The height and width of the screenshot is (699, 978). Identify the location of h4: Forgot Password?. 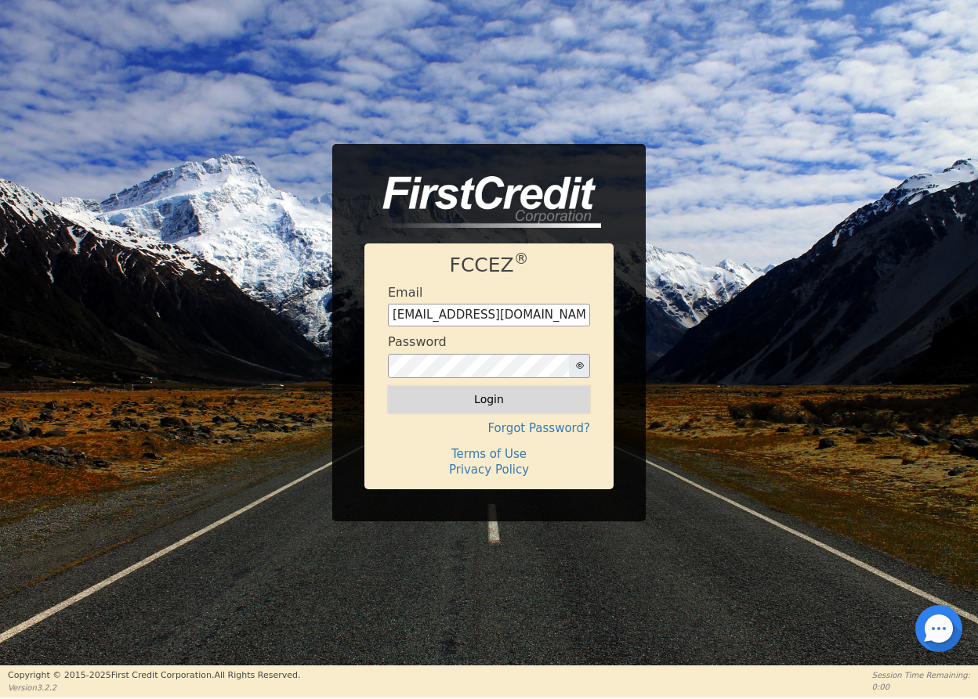
(489, 428).